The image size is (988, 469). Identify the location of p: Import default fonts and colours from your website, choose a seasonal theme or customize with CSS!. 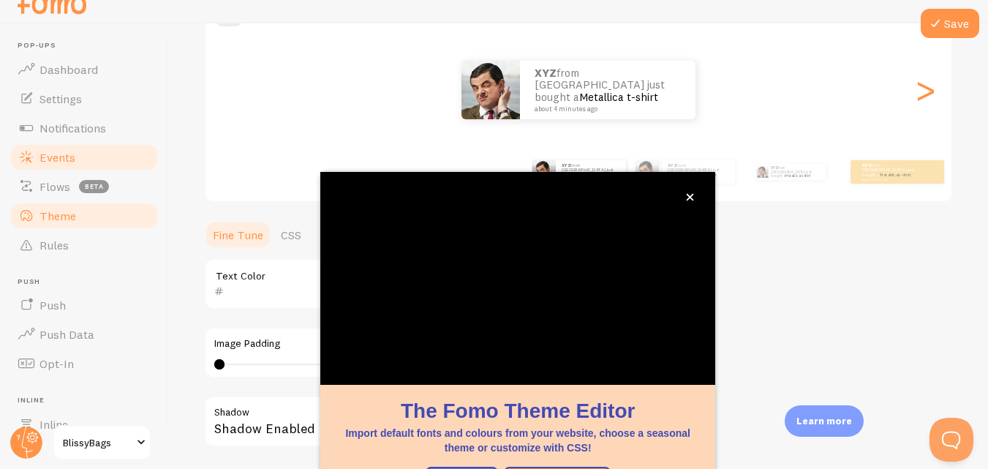
(518, 440).